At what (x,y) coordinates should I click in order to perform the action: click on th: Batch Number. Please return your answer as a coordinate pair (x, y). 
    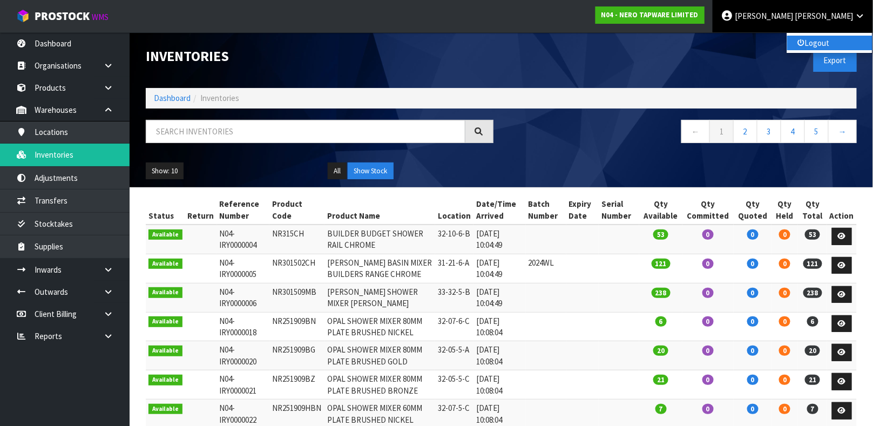
    Looking at the image, I should click on (546, 210).